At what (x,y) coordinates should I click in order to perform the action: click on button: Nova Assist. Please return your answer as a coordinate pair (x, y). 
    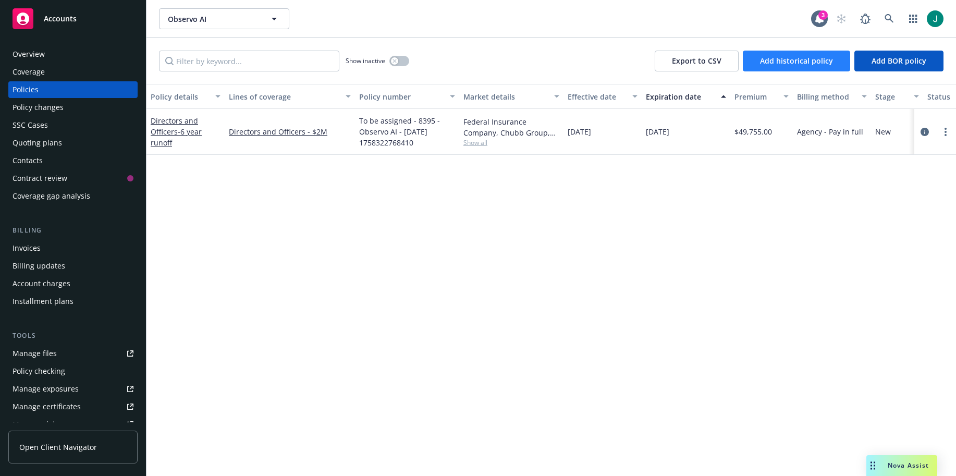
    Looking at the image, I should click on (902, 465).